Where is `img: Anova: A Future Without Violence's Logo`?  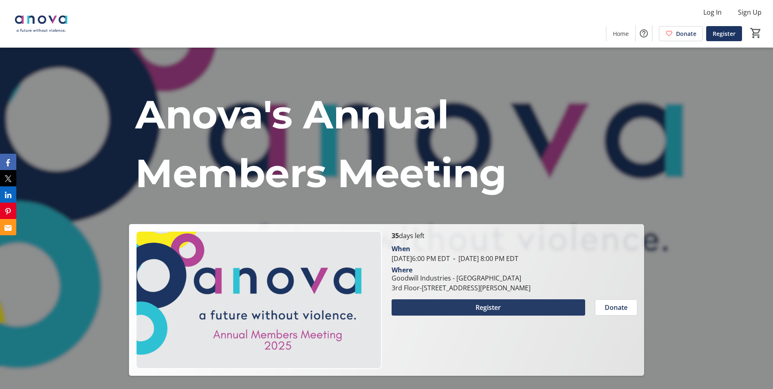 img: Anova: A Future Without Violence's Logo is located at coordinates (41, 24).